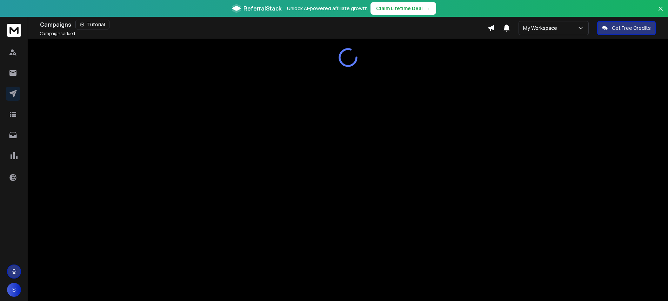  What do you see at coordinates (541, 28) in the screenshot?
I see `p: My Workspace` at bounding box center [541, 28].